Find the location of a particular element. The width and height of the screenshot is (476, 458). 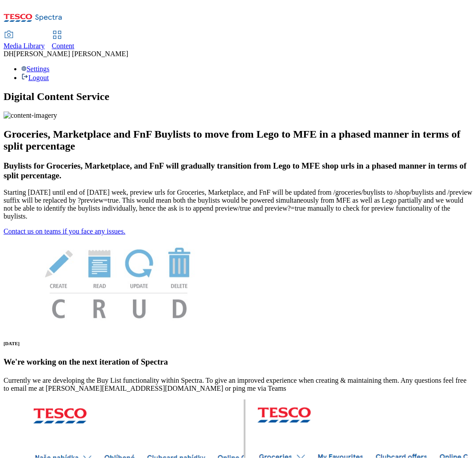

span: DH is located at coordinates (8, 54).